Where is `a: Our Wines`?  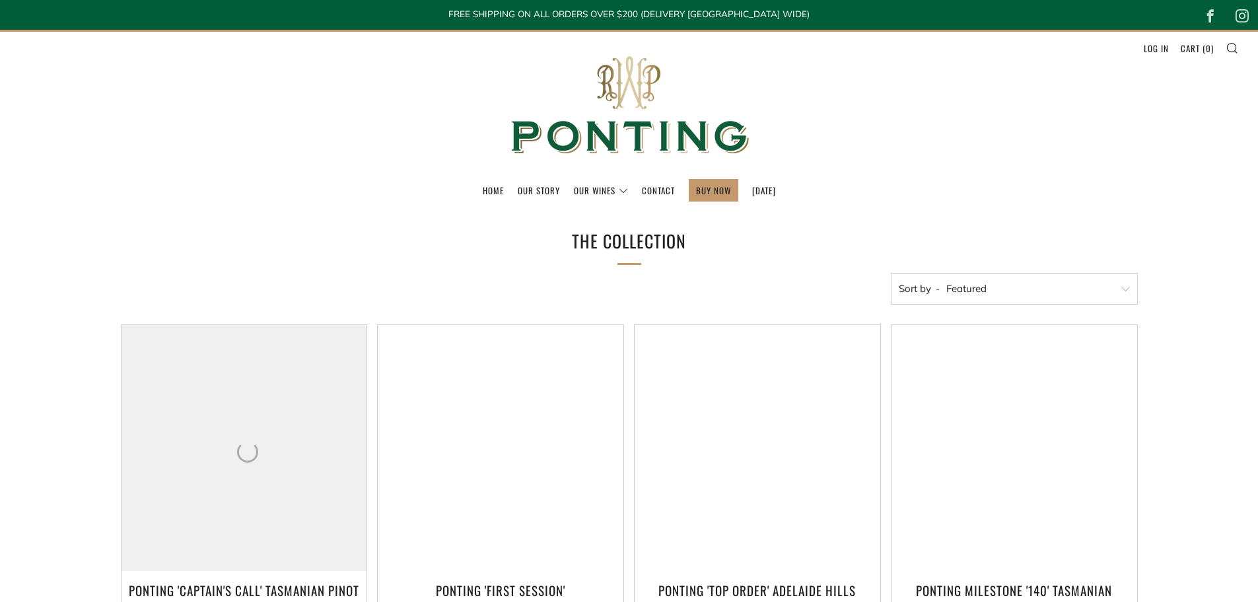 a: Our Wines is located at coordinates (601, 190).